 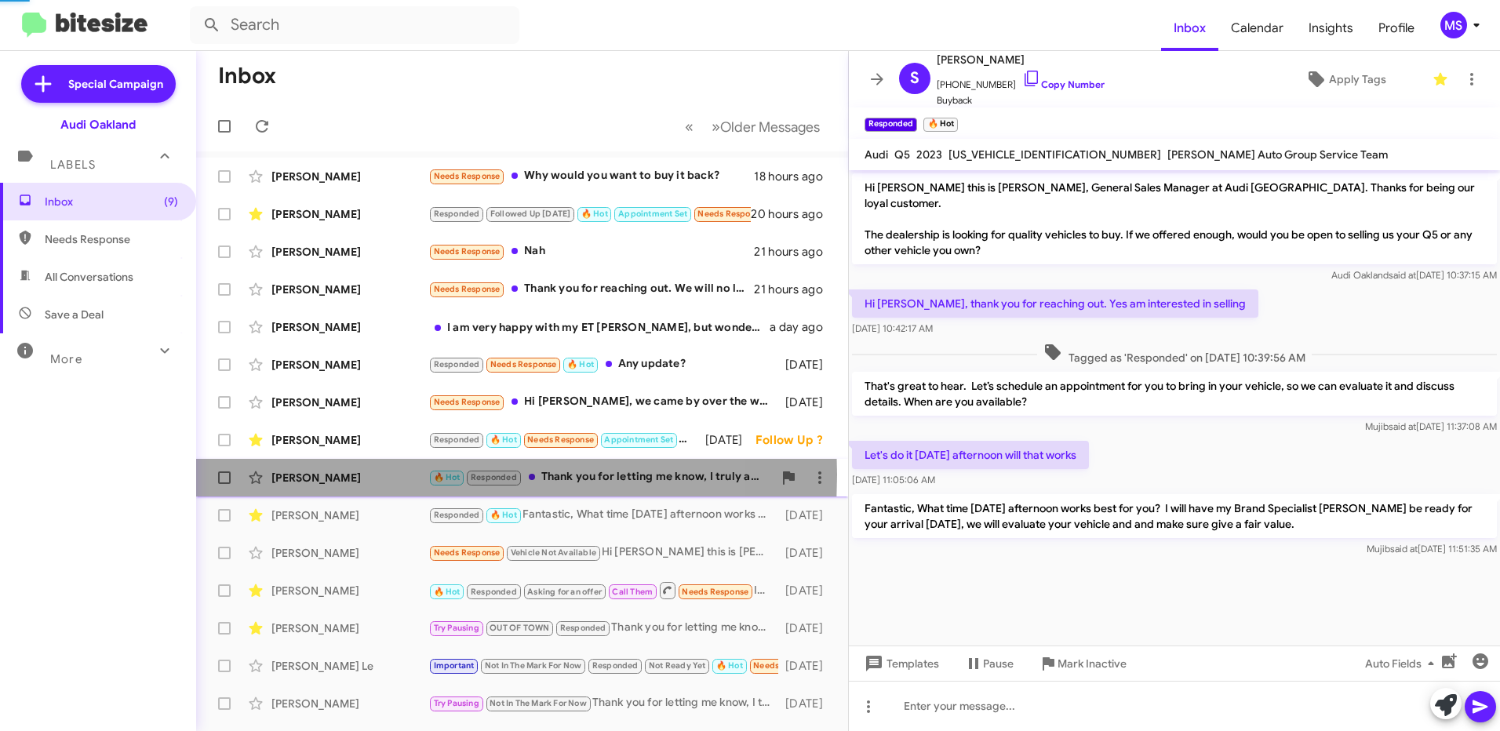 I want to click on p: That's great to hear. Let’s schedule an appointment for you to bring in your vehicle, so we can e..., so click(x=1175, y=394).